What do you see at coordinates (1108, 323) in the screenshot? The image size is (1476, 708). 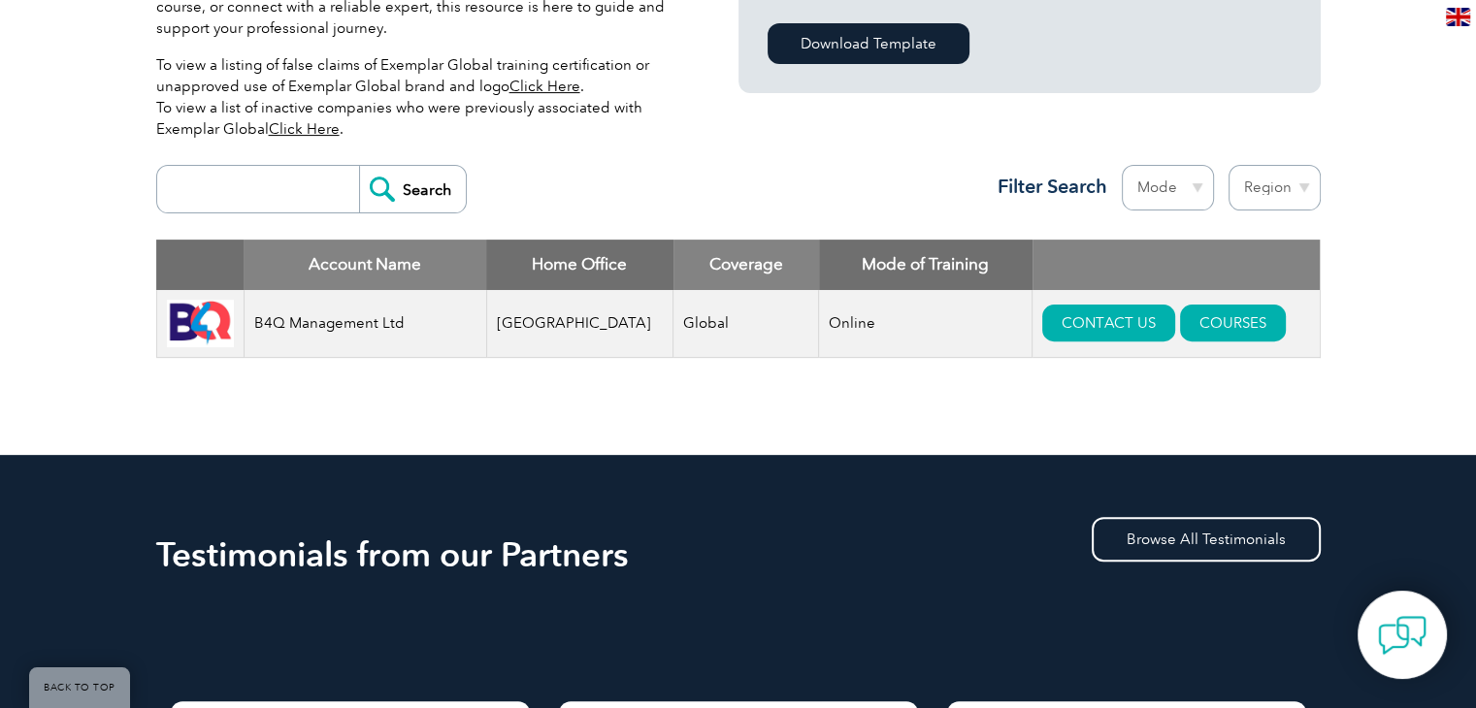 I see `a: CONTACT US` at bounding box center [1108, 323].